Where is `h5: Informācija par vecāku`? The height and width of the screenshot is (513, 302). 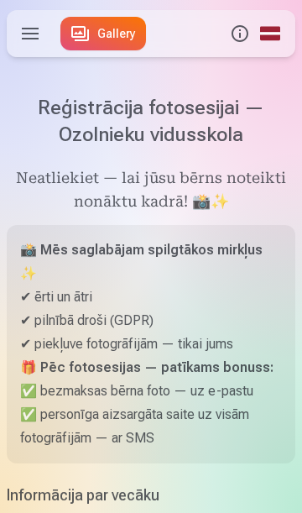 h5: Informācija par vecāku is located at coordinates (151, 496).